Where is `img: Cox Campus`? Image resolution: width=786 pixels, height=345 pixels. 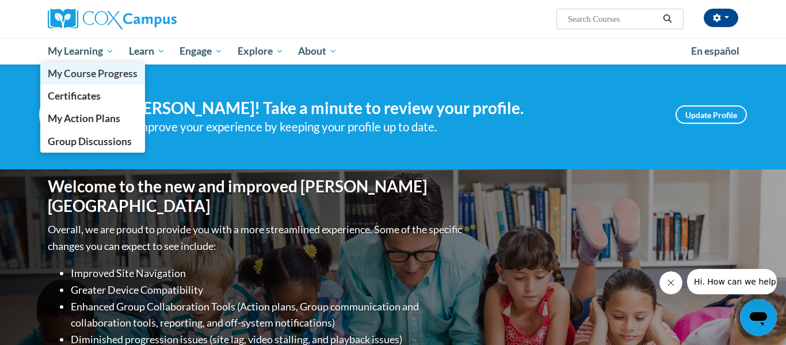
img: Cox Campus is located at coordinates (112, 19).